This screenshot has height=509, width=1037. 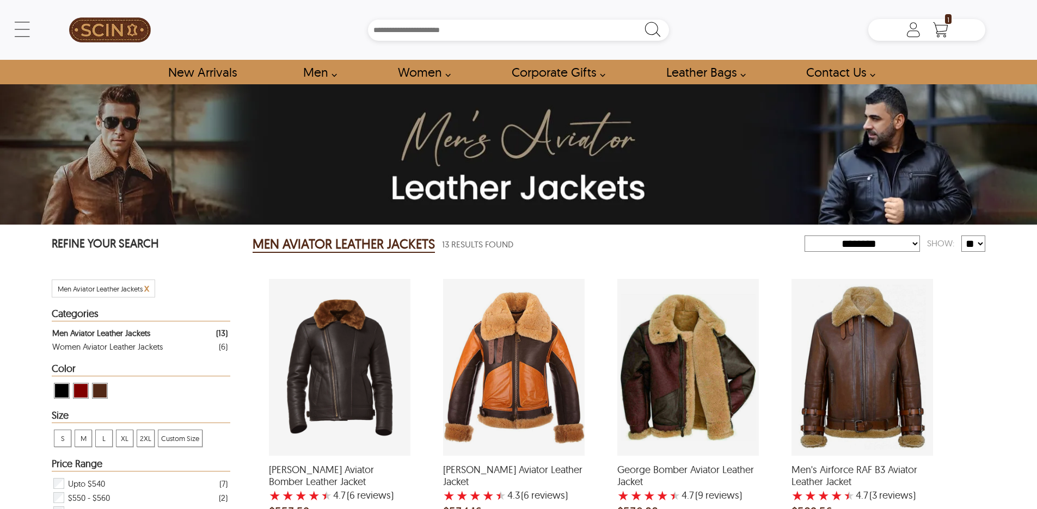 What do you see at coordinates (81, 391) in the screenshot?
I see `div: View Maroon Men Aviator Leather Jackets` at bounding box center [81, 391].